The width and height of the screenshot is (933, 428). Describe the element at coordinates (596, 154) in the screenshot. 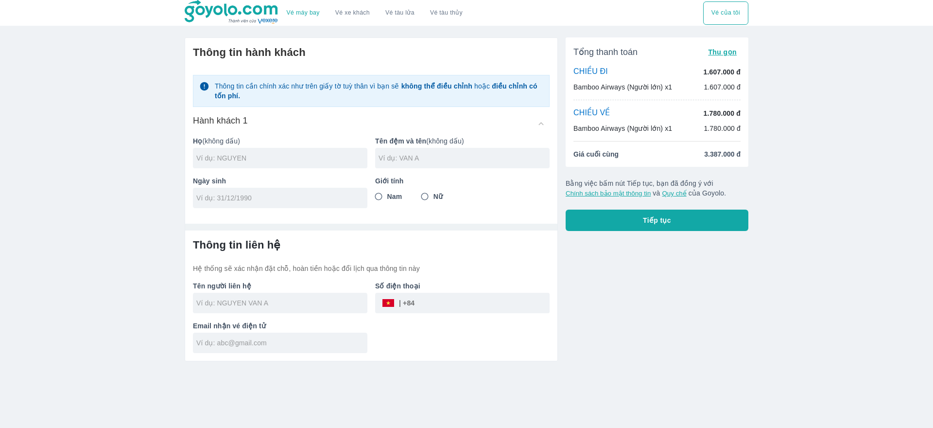

I see `span: Giá cuối cùng` at that location.